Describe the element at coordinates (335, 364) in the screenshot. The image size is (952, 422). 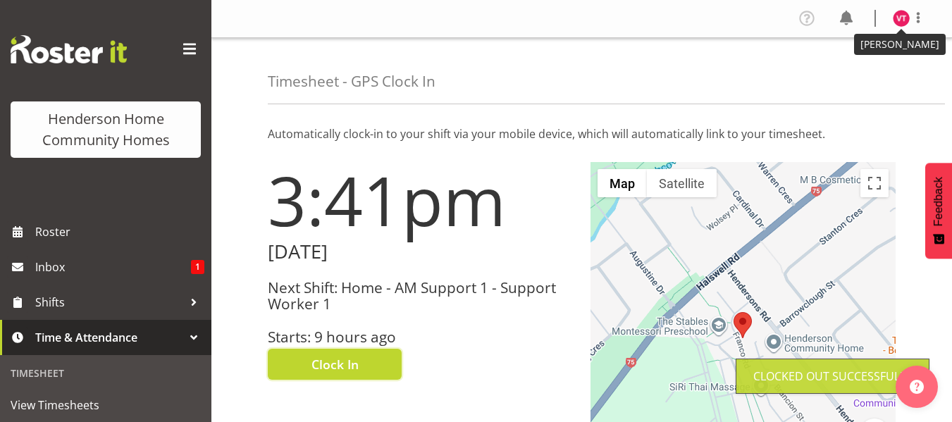
I see `span: Clock In` at that location.